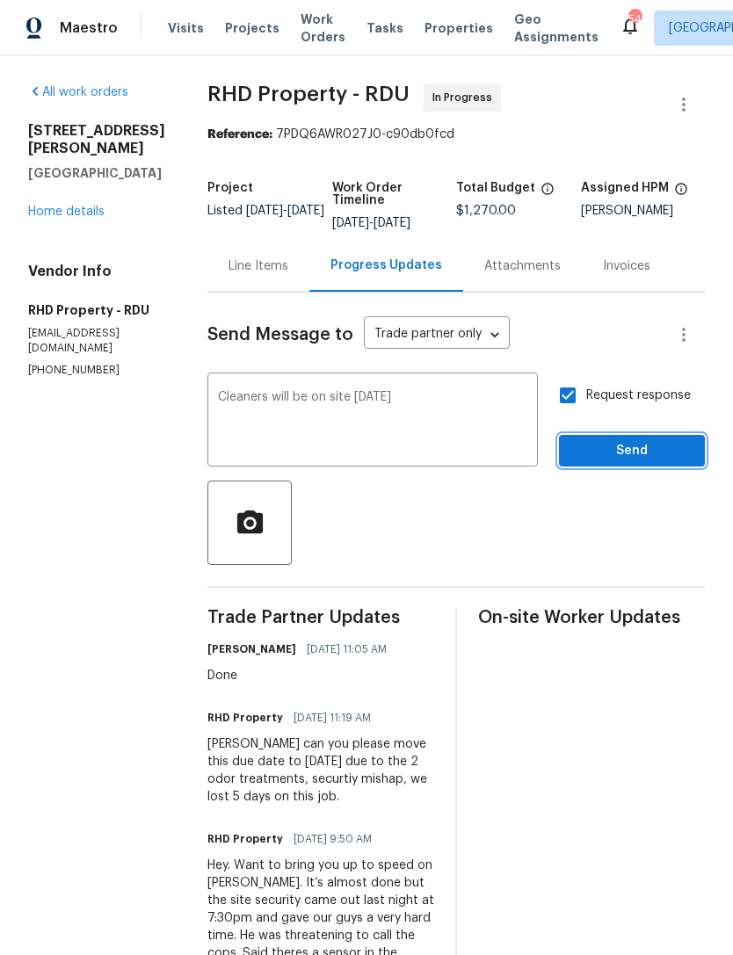 This screenshot has height=955, width=733. I want to click on div: Trade partner only, so click(437, 335).